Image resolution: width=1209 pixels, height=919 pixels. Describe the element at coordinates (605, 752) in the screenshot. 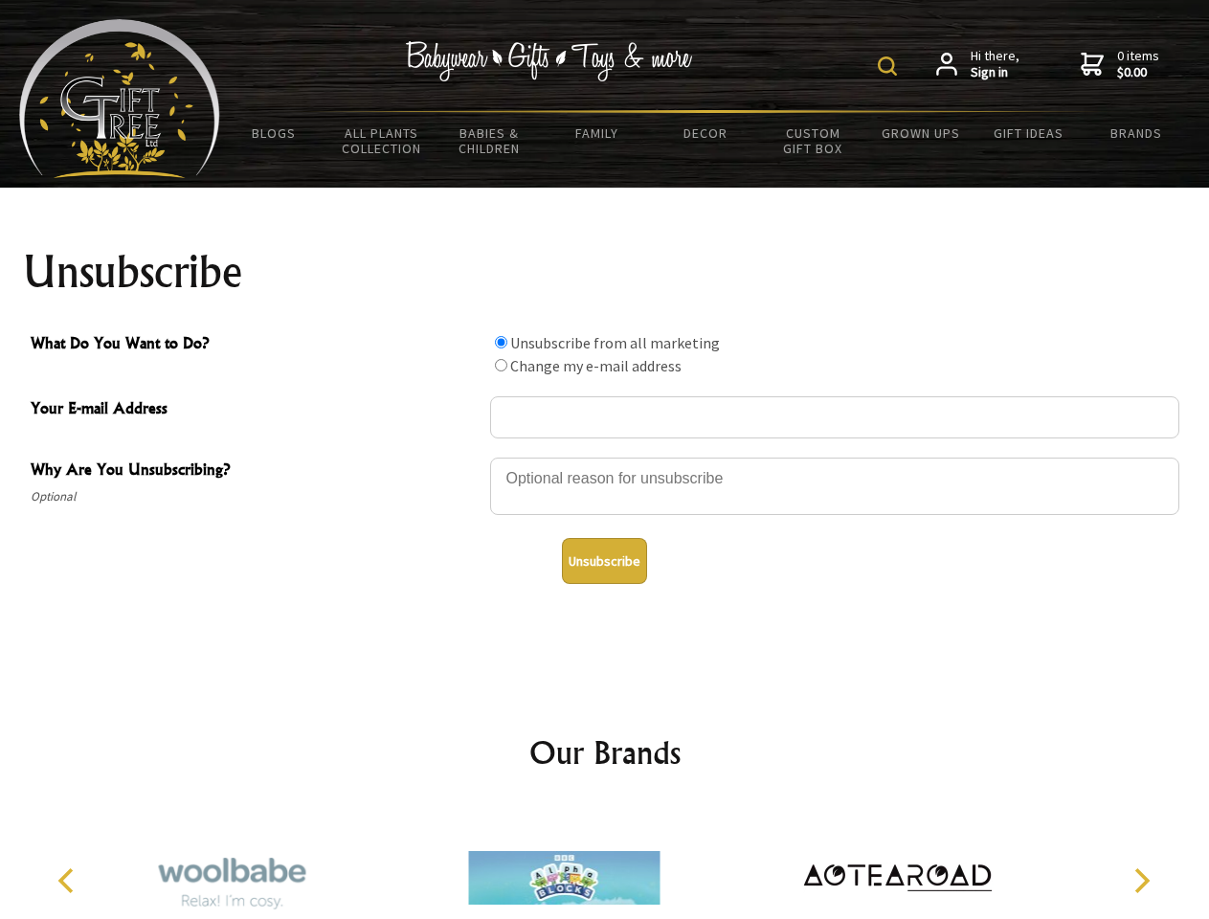

I see `h2: Our Brands` at that location.